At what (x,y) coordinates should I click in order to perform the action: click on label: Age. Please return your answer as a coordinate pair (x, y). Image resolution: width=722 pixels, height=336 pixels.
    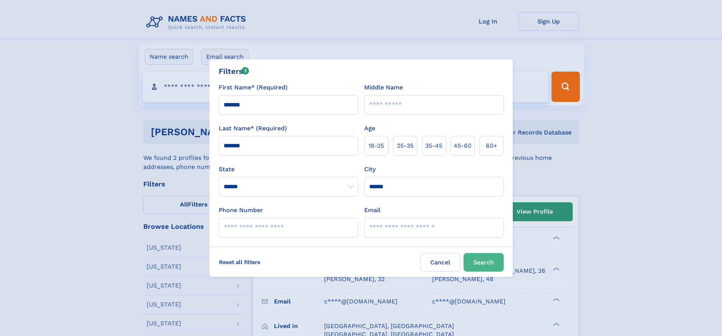
    Looking at the image, I should click on (369, 128).